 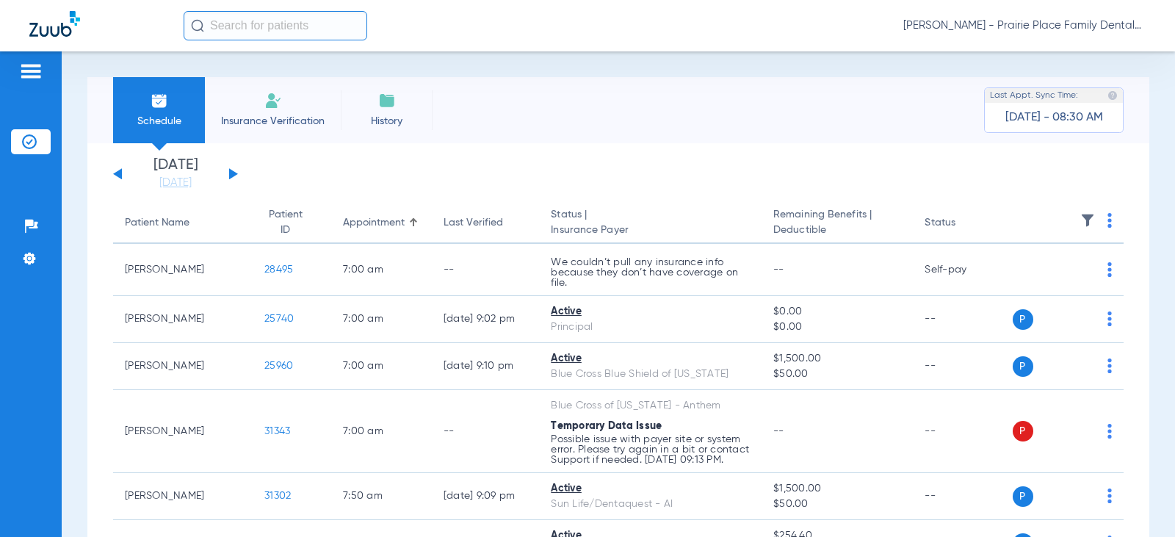 I want to click on img: History, so click(x=387, y=101).